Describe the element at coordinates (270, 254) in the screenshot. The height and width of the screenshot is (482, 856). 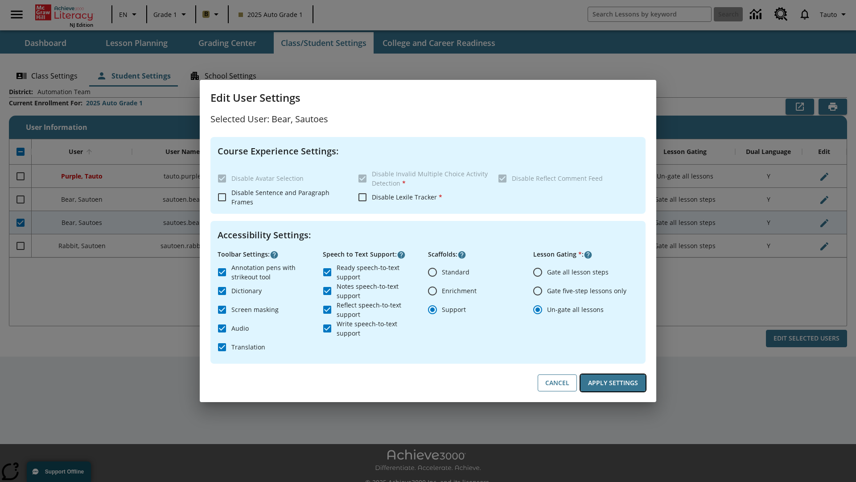
I see `p: Toolbar Settings :` at that location.